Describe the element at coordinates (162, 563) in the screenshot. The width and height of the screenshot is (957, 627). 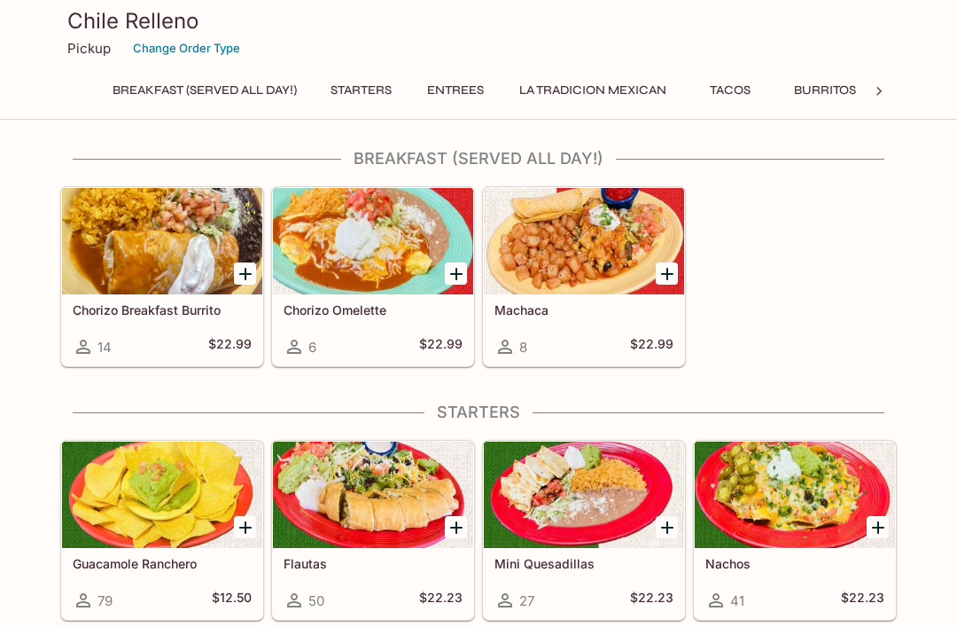
I see `h5: Guacamole Ranchero` at that location.